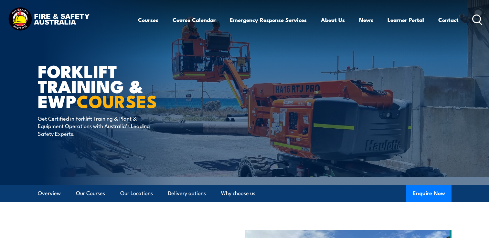 Image resolution: width=489 pixels, height=238 pixels. What do you see at coordinates (405, 20) in the screenshot?
I see `a: Learner Portal` at bounding box center [405, 20].